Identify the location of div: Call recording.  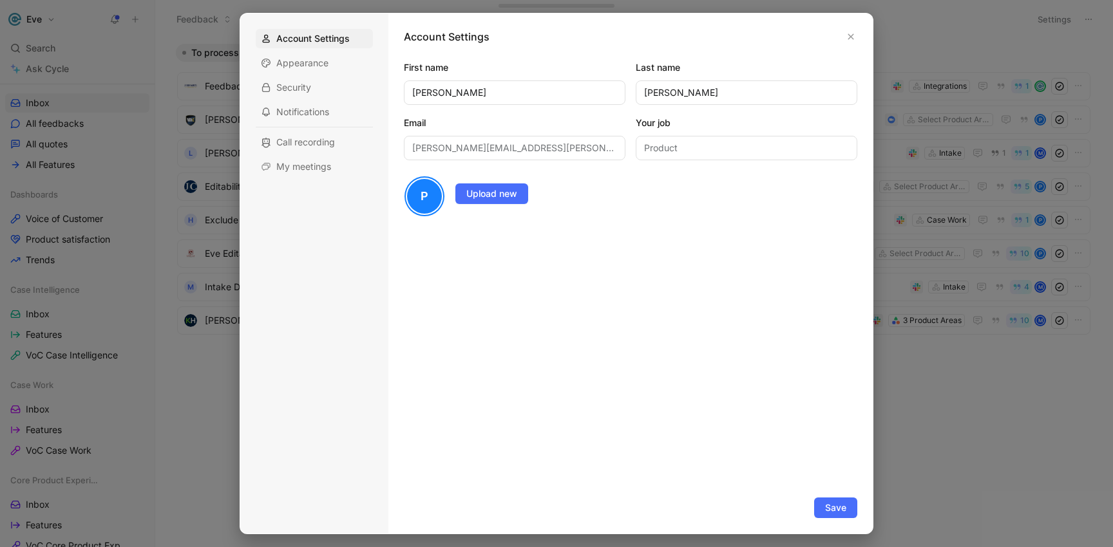
(314, 142).